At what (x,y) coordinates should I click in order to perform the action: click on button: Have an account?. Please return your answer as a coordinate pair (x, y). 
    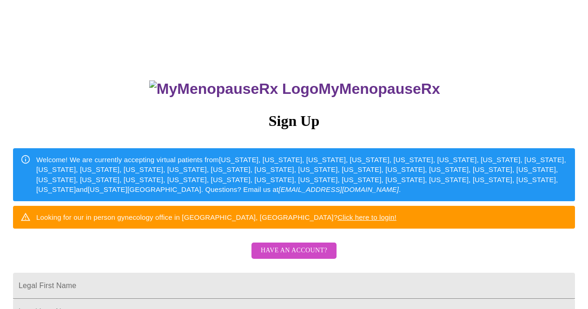
    Looking at the image, I should click on (294, 250).